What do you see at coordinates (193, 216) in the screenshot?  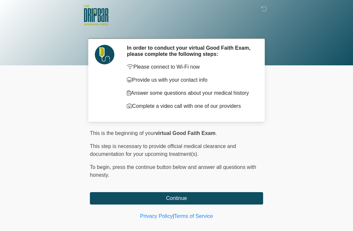 I see `a: Terms of Service` at bounding box center [193, 216].